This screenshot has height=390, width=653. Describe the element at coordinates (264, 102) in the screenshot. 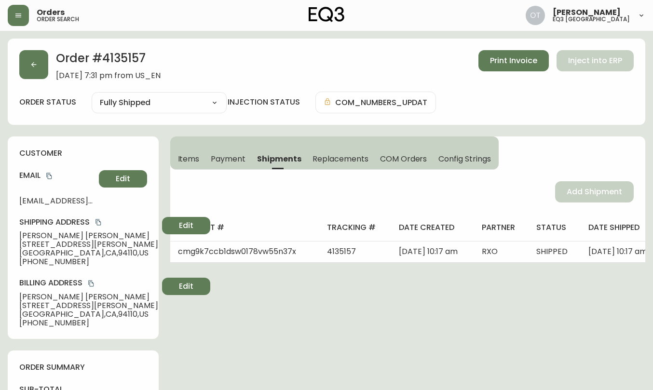

I see `h4: injection status` at that location.